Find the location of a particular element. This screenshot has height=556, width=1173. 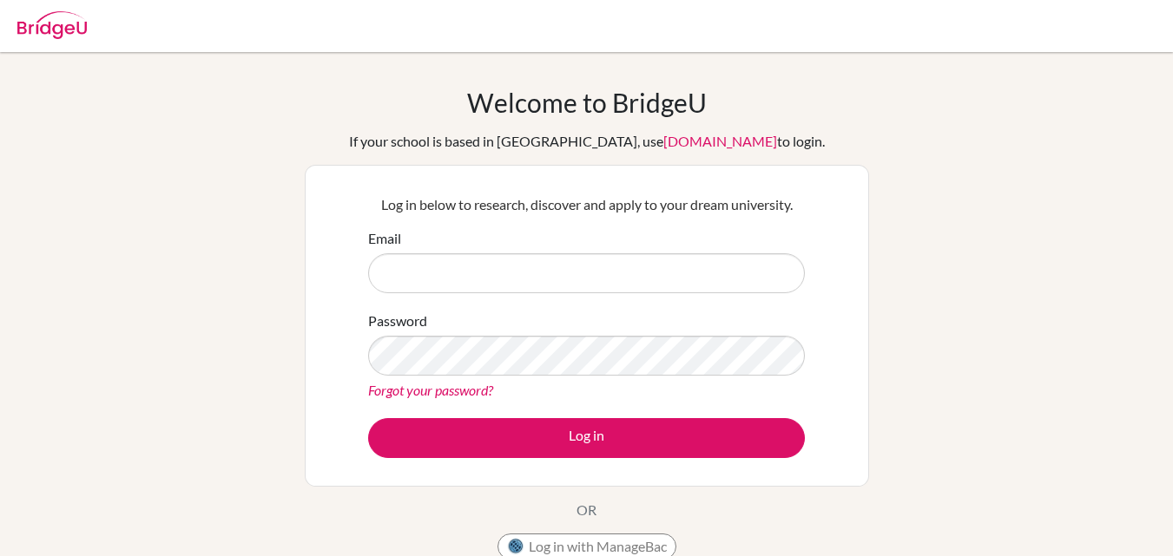

img: Bridge-U is located at coordinates (52, 25).